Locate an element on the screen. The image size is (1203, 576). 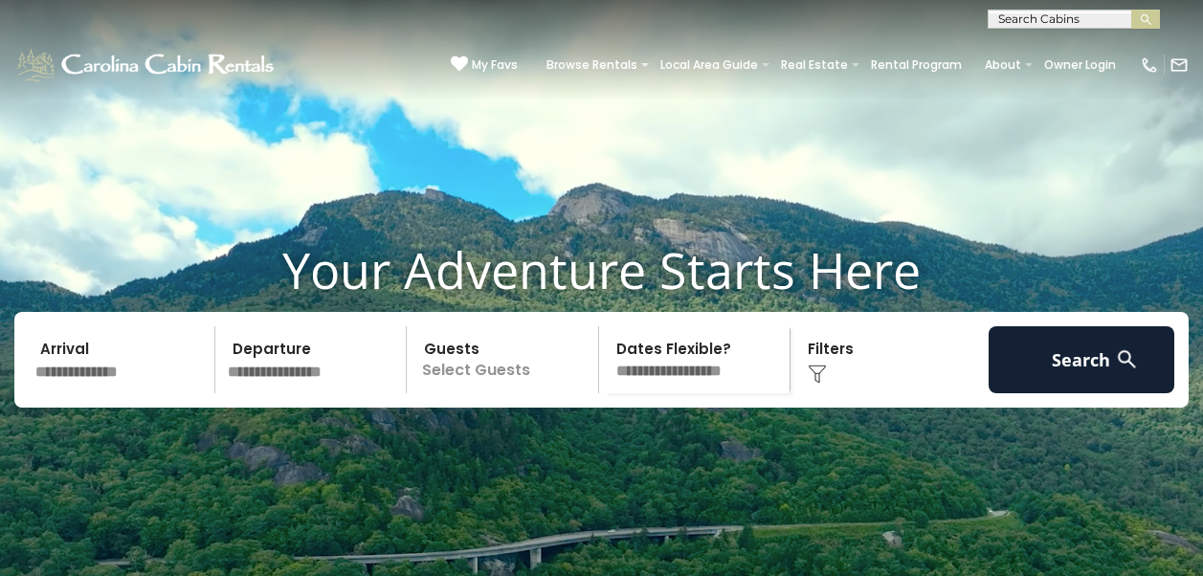
button: Search is located at coordinates (1082, 360).